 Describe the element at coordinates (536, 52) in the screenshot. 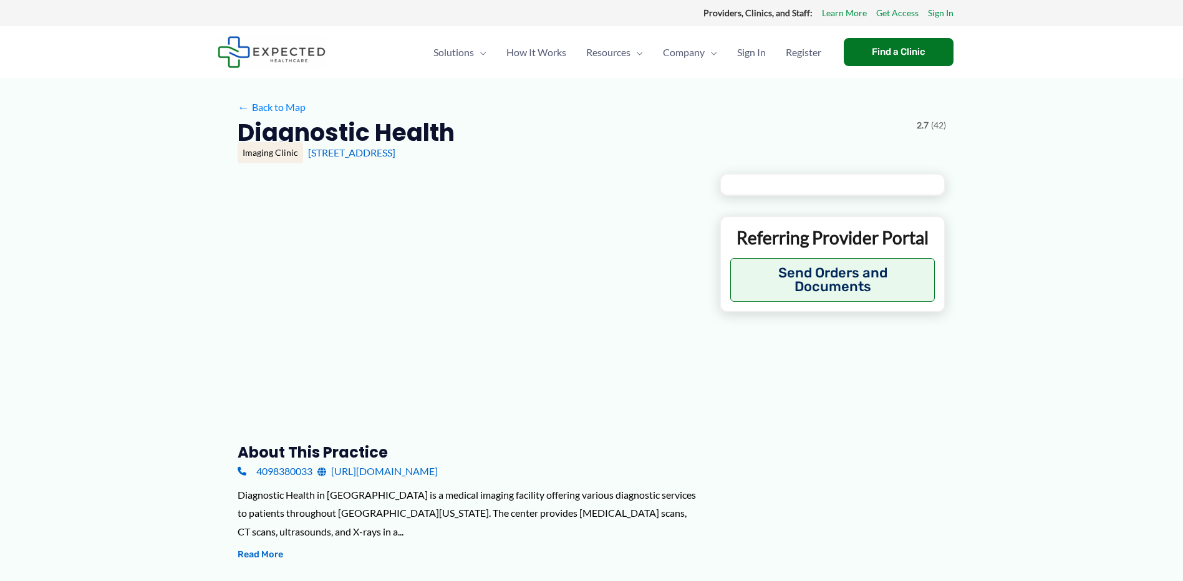

I see `a: How It Works` at that location.